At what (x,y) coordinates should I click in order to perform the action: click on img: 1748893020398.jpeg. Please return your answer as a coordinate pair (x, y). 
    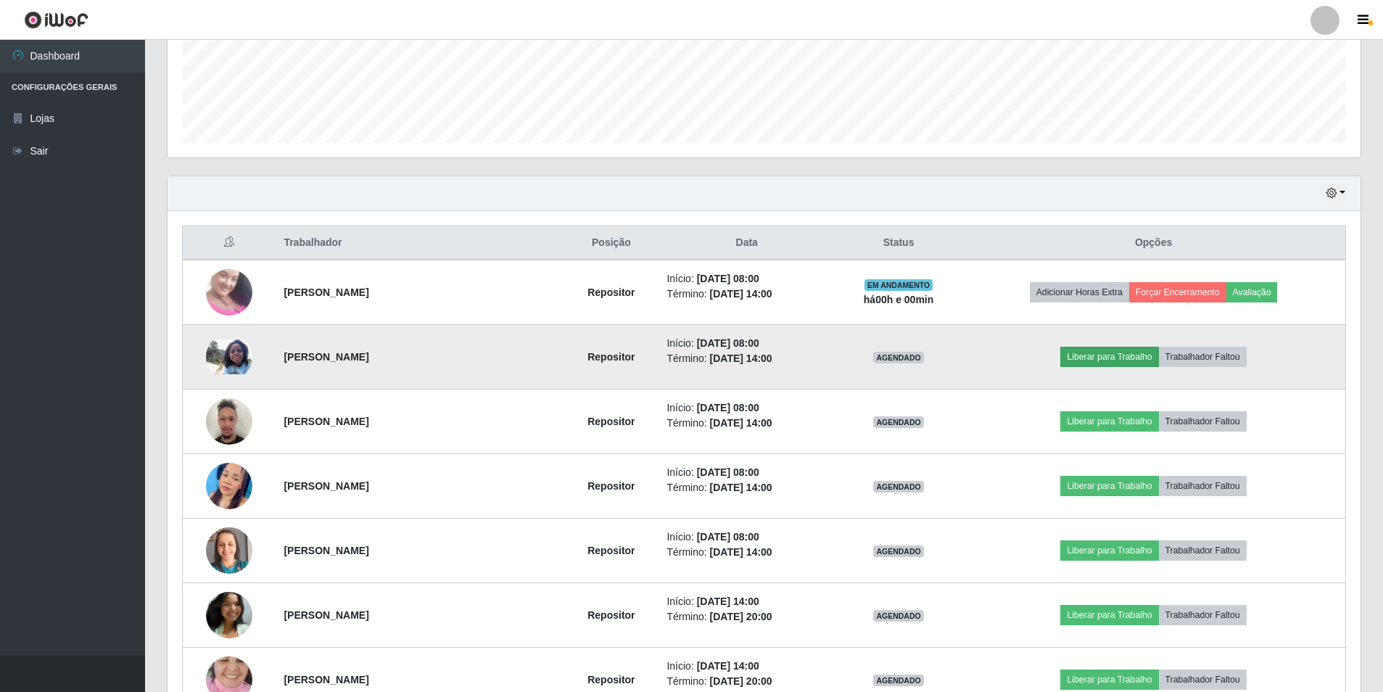
    Looking at the image, I should click on (229, 615).